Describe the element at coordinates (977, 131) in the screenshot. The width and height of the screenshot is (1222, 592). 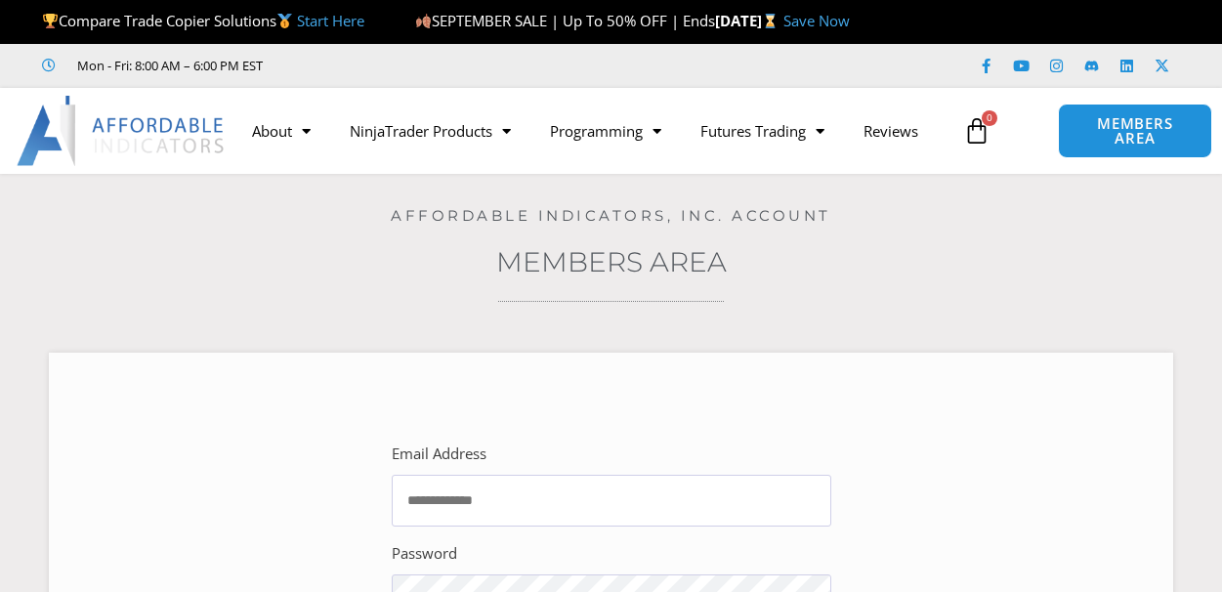
I see `a: 0` at that location.